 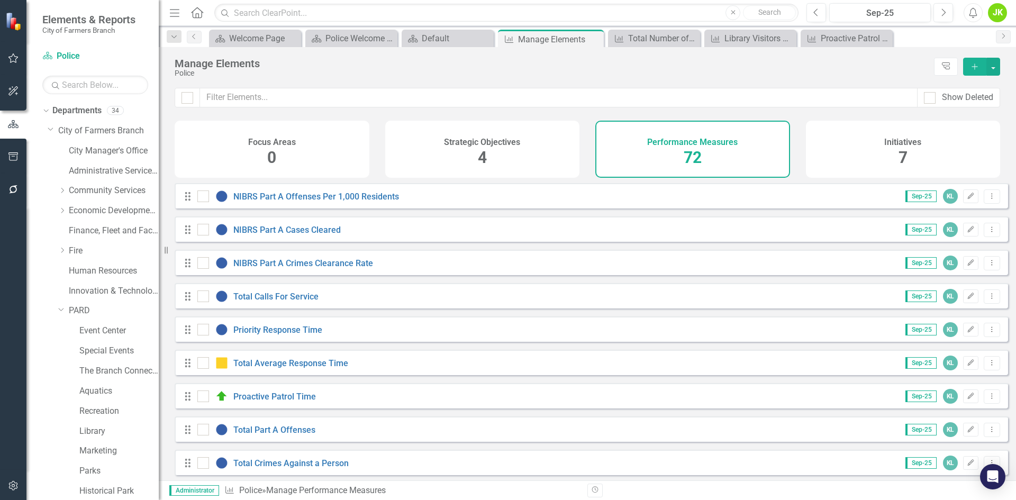 I want to click on span: 4, so click(x=482, y=157).